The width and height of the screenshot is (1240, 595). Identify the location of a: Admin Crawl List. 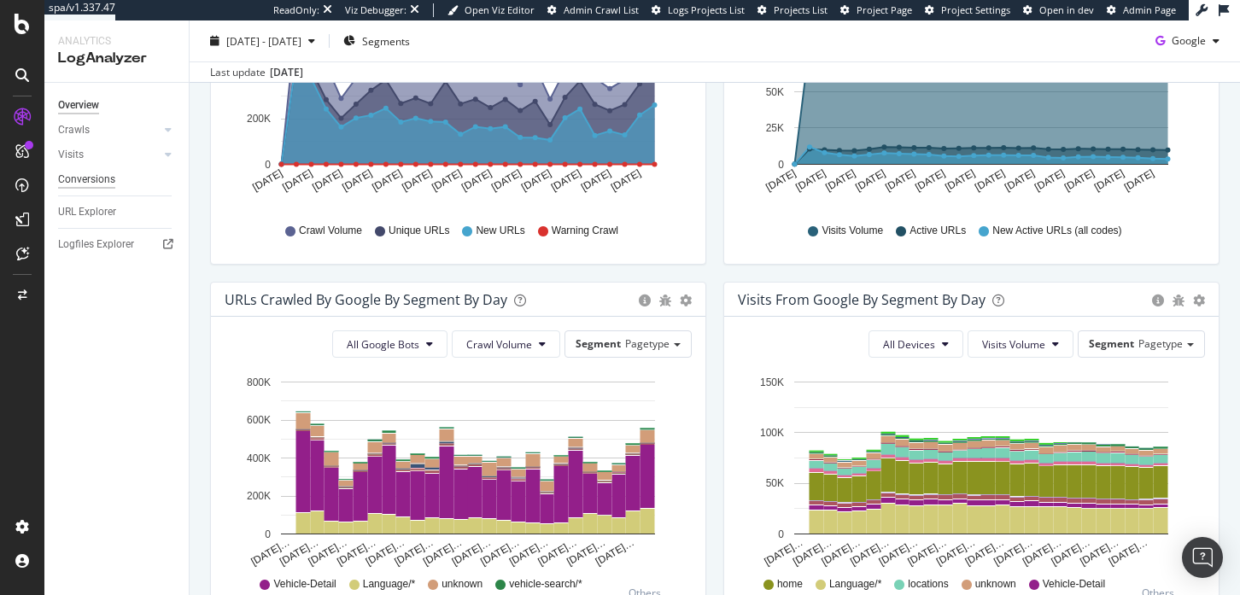
(593, 10).